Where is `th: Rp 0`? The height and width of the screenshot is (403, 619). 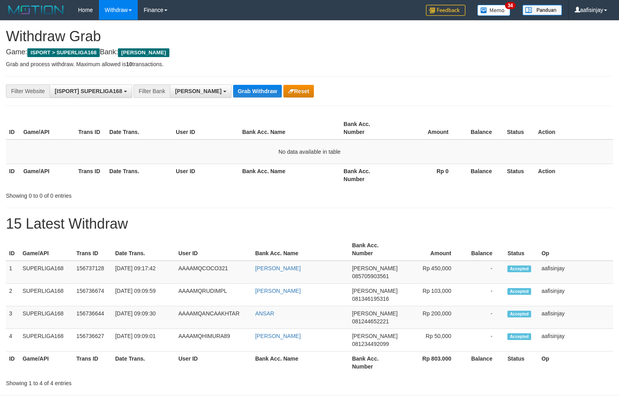 th: Rp 0 is located at coordinates (428, 175).